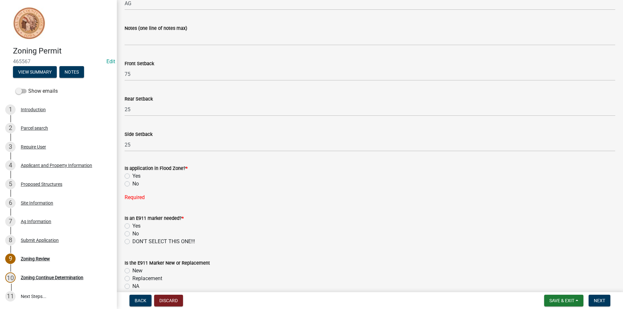  Describe the element at coordinates (72, 72) in the screenshot. I see `wm-modal-confirm: Notes` at that location.